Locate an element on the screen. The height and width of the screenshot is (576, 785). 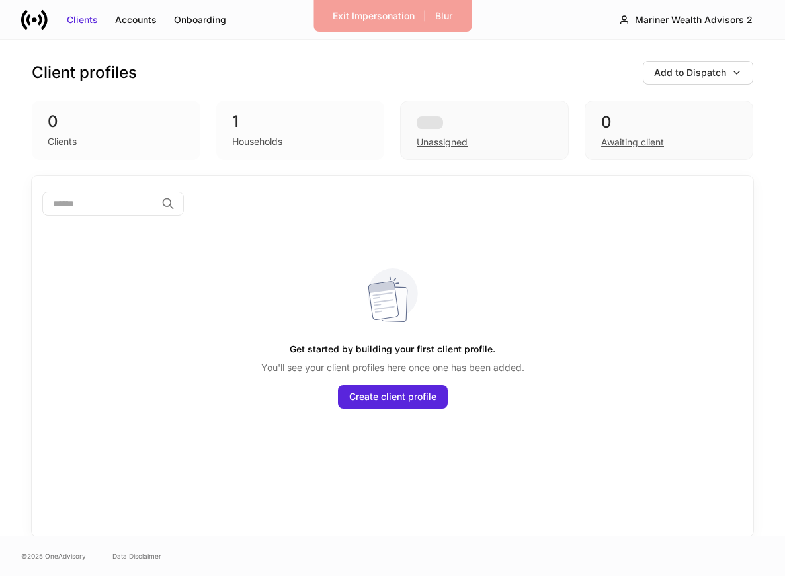
span: © 2025 OneAdvisory is located at coordinates (54, 556).